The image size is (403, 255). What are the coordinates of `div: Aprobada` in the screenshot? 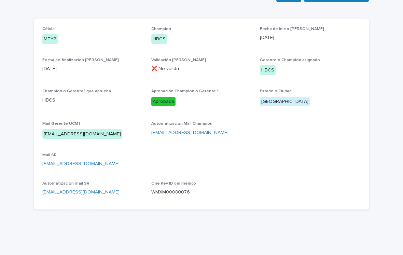 It's located at (163, 101).